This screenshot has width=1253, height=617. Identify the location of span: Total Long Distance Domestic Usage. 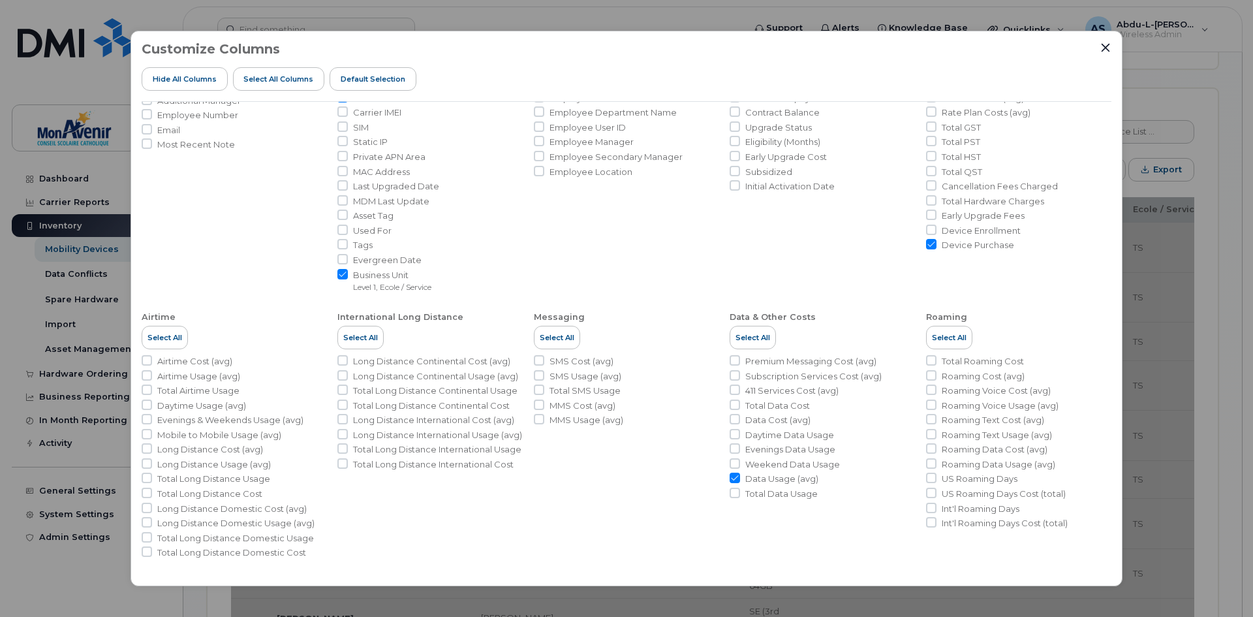
(236, 538).